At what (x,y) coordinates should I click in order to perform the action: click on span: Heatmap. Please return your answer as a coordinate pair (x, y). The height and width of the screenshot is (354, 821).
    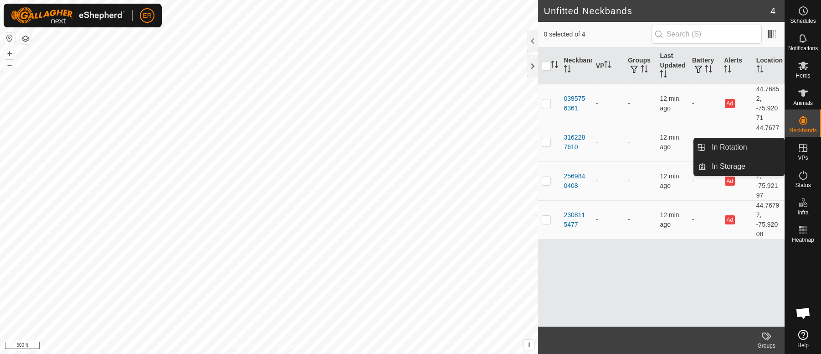
    Looking at the image, I should click on (803, 240).